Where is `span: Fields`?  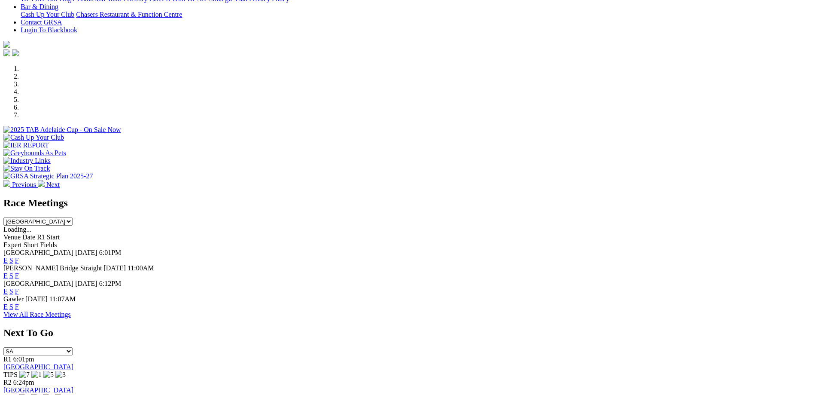 span: Fields is located at coordinates (48, 244).